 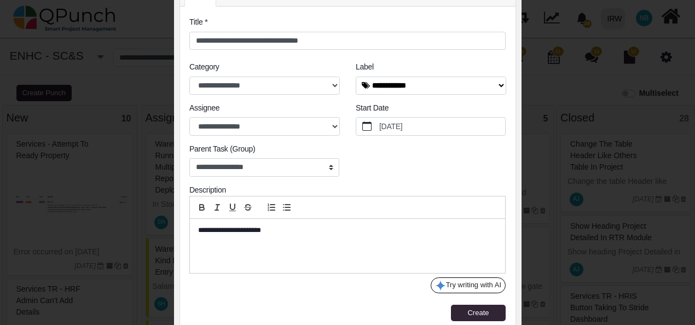 I want to click on button: calendar, so click(x=367, y=126).